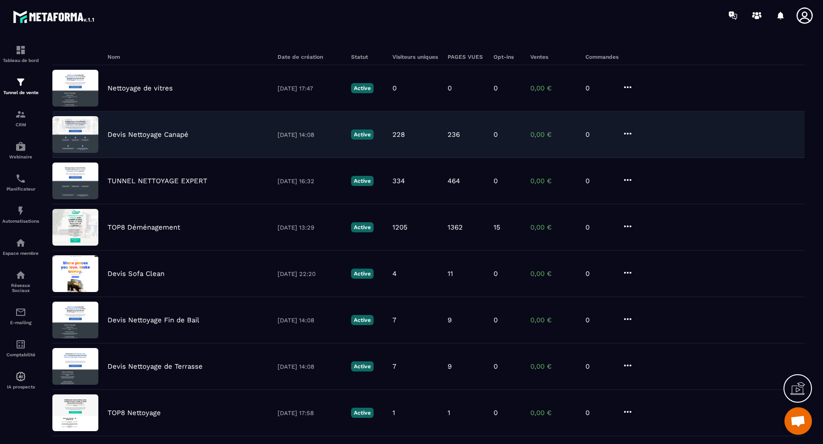  Describe the element at coordinates (140, 88) in the screenshot. I see `p: Nettoyage de vitres` at that location.